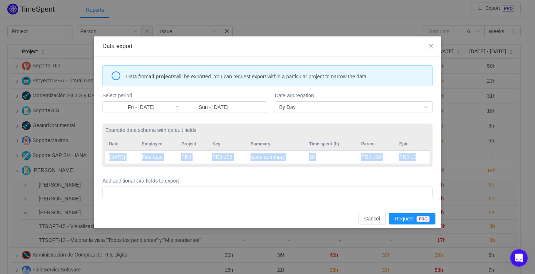 The width and height of the screenshot is (535, 274). What do you see at coordinates (267, 181) in the screenshot?
I see `label: Add additional Jira fields to export` at bounding box center [267, 181].